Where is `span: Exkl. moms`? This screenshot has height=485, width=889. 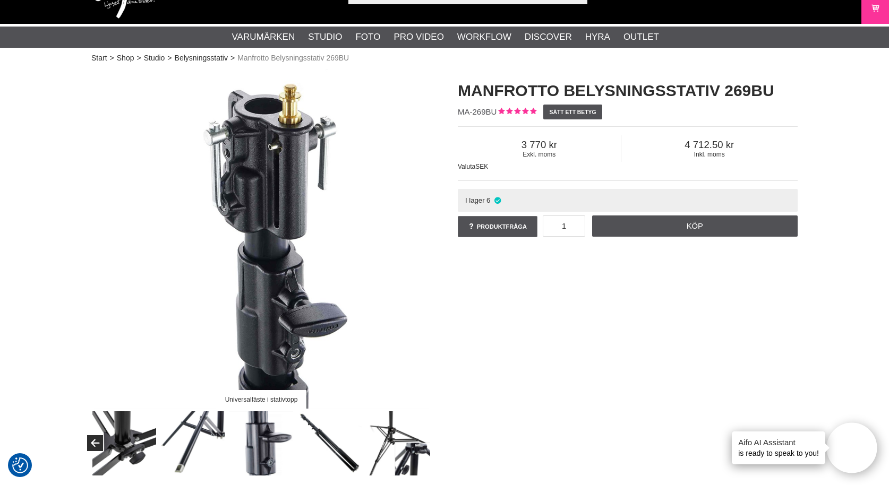 span: Exkl. moms is located at coordinates (539, 155).